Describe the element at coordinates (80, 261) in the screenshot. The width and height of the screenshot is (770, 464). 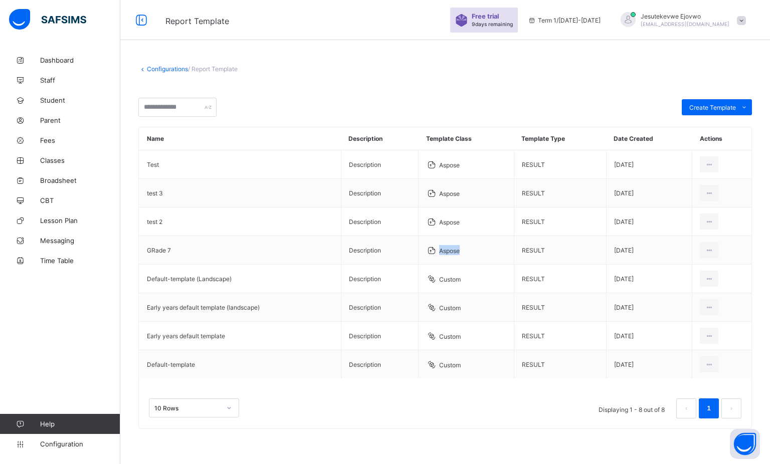
I see `span: Time Table` at that location.